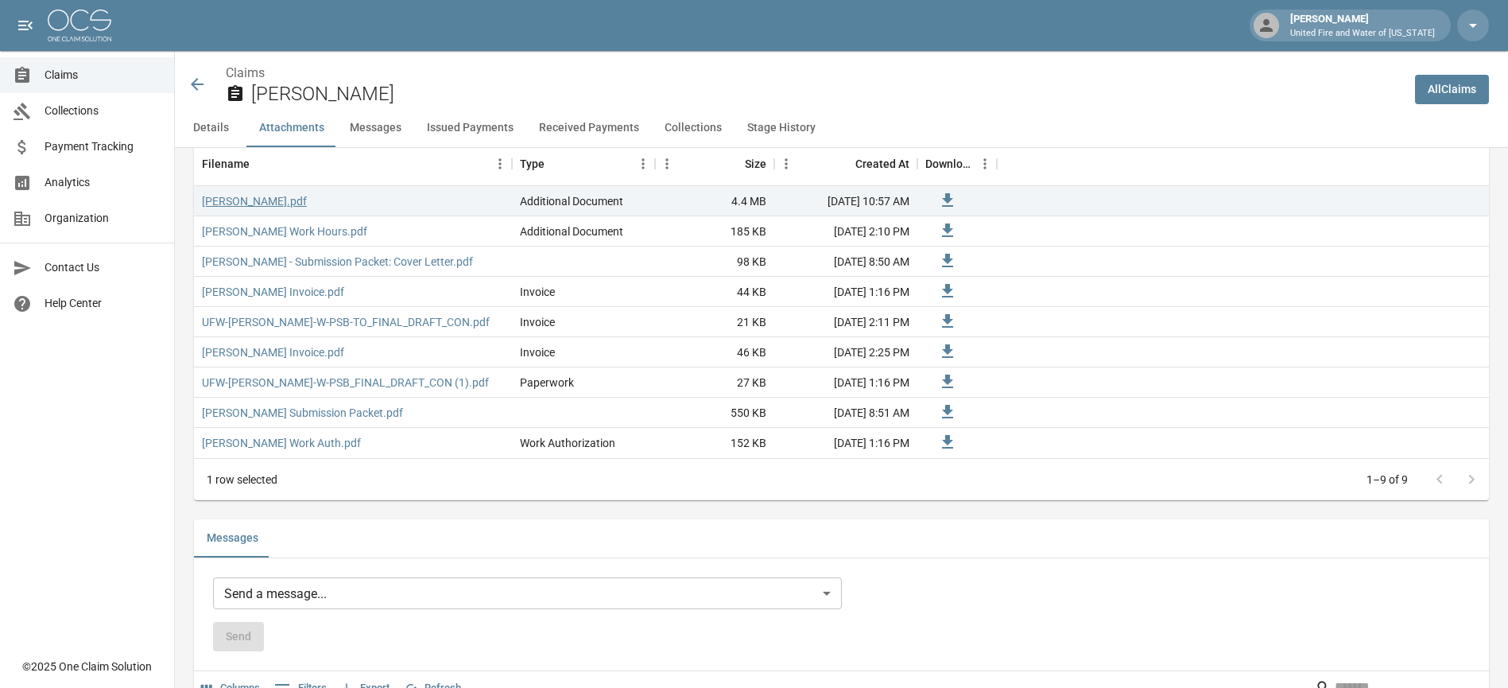 The image size is (1508, 688). What do you see at coordinates (715, 322) in the screenshot?
I see `div: 21 KB` at bounding box center [715, 322].